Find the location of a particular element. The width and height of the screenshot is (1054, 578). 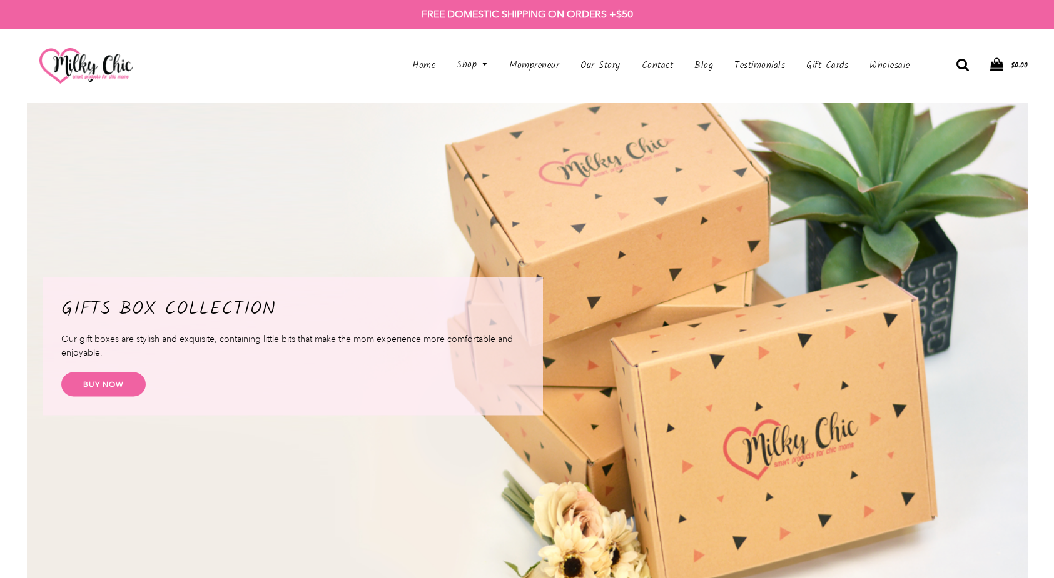

h2: GIFTS BOX COLLECTION is located at coordinates (293, 309).